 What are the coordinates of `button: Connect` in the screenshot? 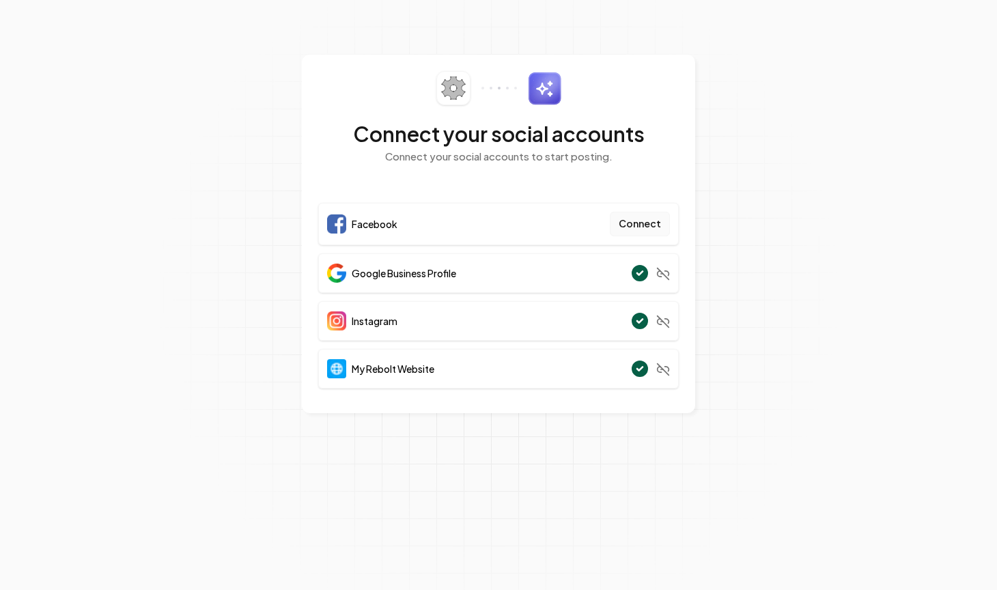 It's located at (640, 224).